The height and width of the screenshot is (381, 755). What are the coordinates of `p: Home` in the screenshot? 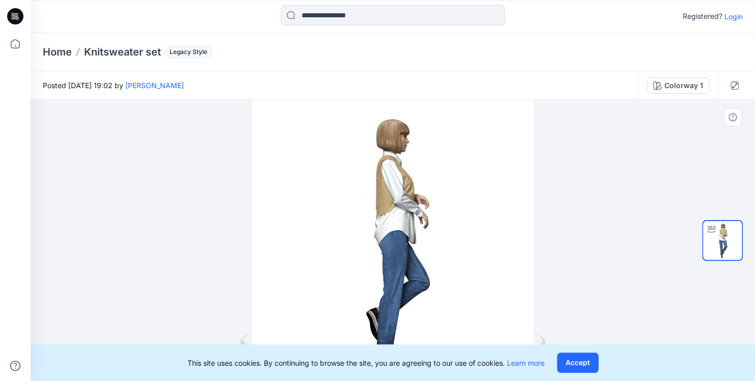 It's located at (57, 52).